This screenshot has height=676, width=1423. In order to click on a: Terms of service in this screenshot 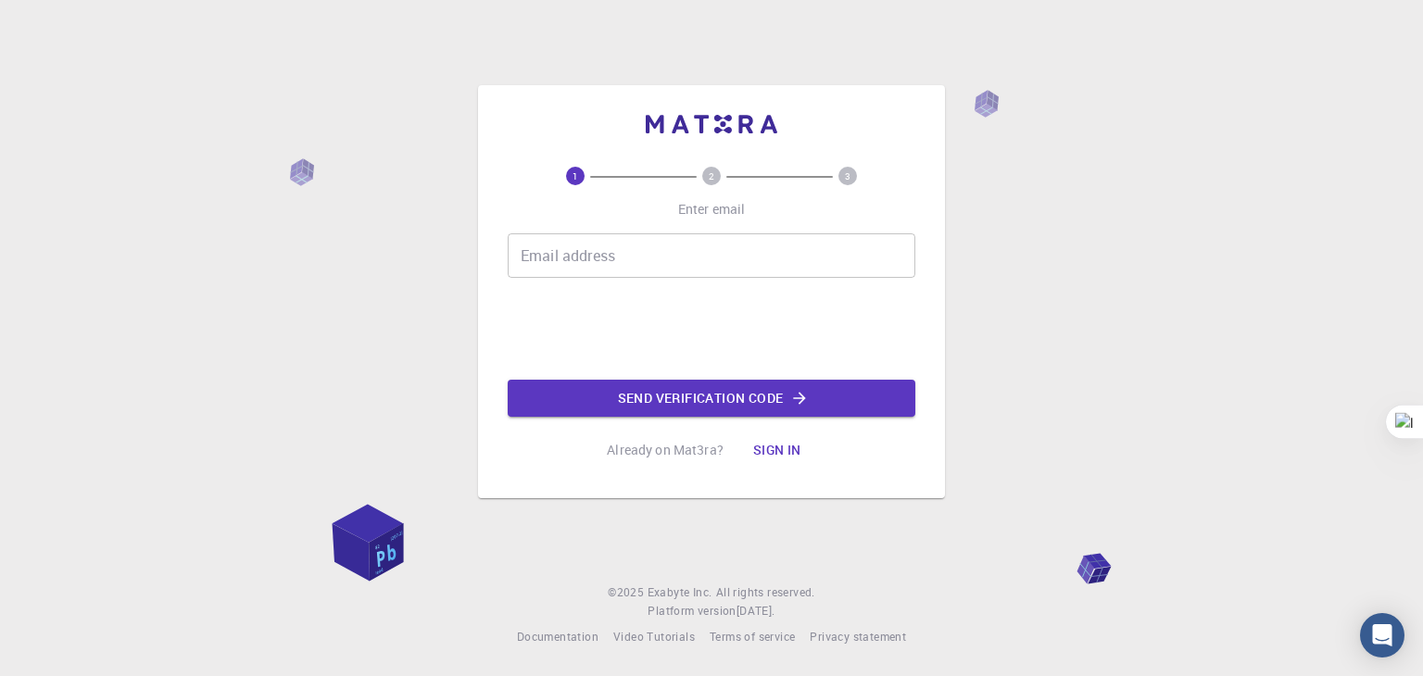, I will do `click(752, 637)`.